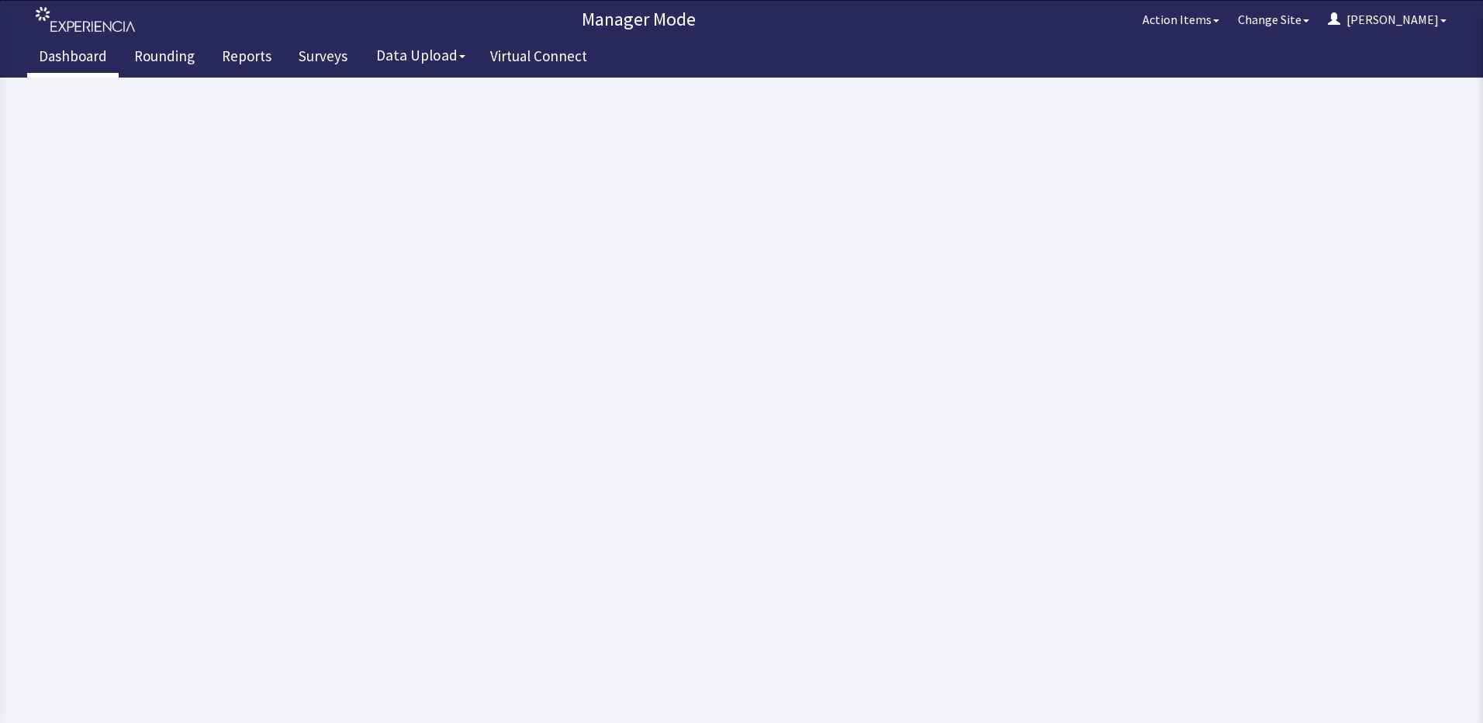 This screenshot has width=1483, height=723. What do you see at coordinates (1274, 19) in the screenshot?
I see `button: Change Site` at bounding box center [1274, 19].